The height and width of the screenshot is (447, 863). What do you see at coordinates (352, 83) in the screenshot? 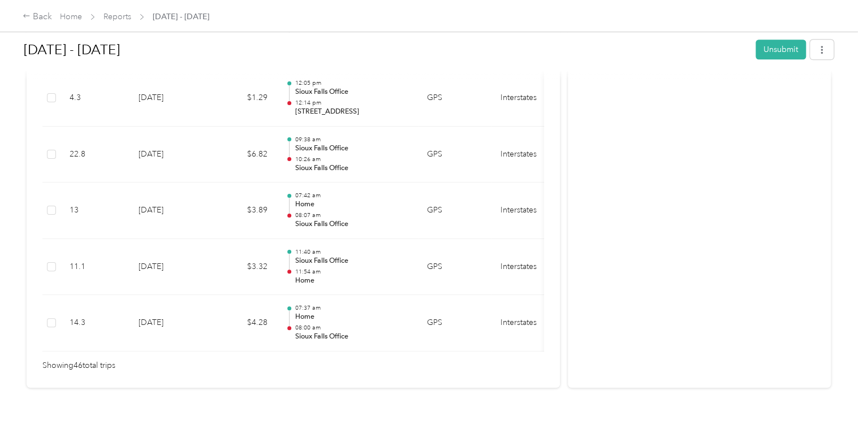
I see `p: 12:05 pm` at bounding box center [352, 83].